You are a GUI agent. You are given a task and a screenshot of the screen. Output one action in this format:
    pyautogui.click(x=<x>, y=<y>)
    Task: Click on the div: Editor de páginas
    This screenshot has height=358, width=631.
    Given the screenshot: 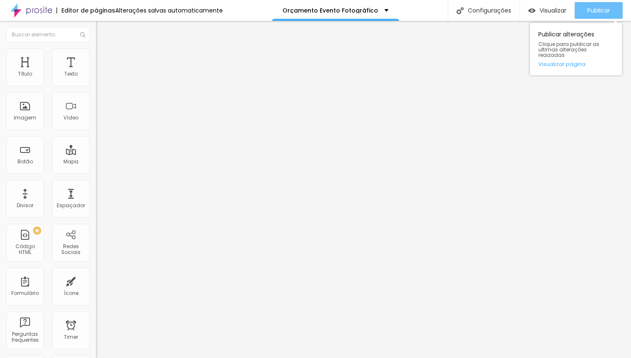 What is the action you would take?
    pyautogui.click(x=86, y=10)
    